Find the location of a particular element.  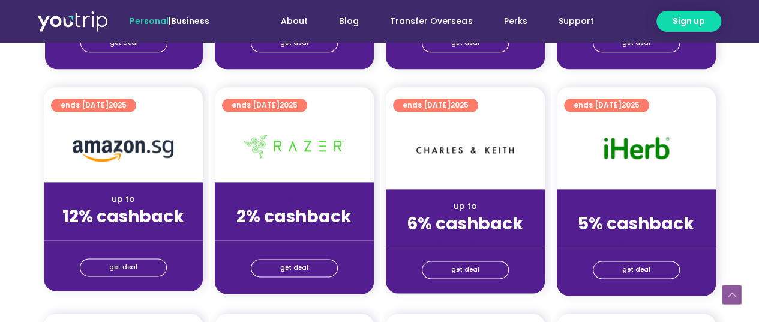

nav: Menu is located at coordinates (426, 21).